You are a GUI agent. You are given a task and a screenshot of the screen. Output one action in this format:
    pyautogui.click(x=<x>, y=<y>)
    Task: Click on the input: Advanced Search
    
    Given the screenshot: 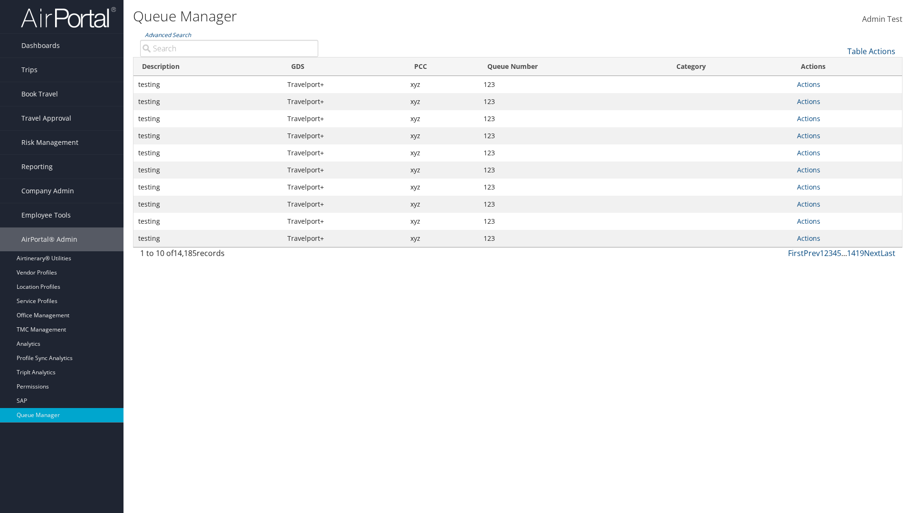 What is the action you would take?
    pyautogui.click(x=229, y=48)
    